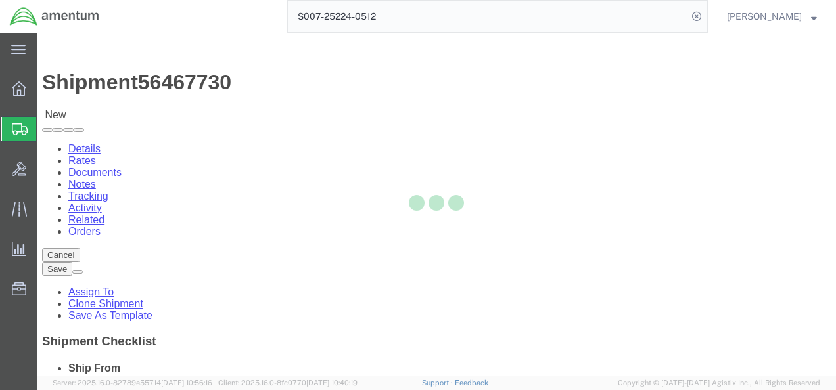 Image resolution: width=836 pixels, height=390 pixels. Describe the element at coordinates (55, 16) in the screenshot. I see `img: logo` at that location.